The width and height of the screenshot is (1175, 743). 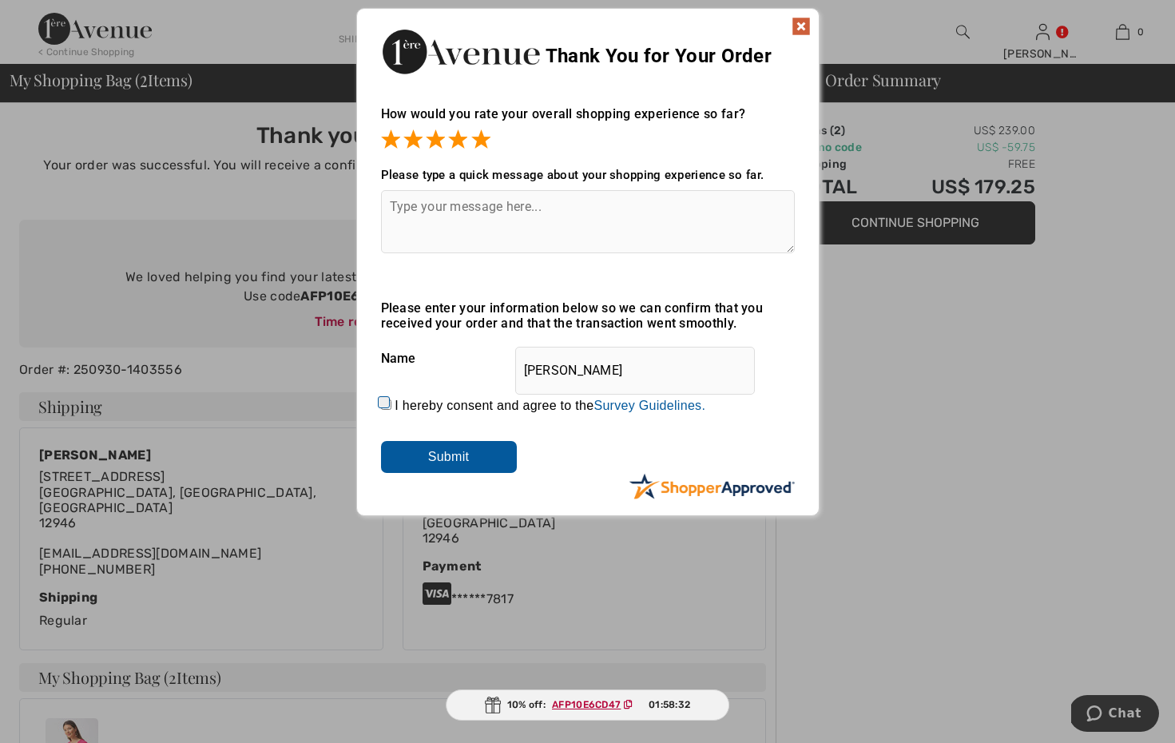 I want to click on span: 01:58:32, so click(x=669, y=704).